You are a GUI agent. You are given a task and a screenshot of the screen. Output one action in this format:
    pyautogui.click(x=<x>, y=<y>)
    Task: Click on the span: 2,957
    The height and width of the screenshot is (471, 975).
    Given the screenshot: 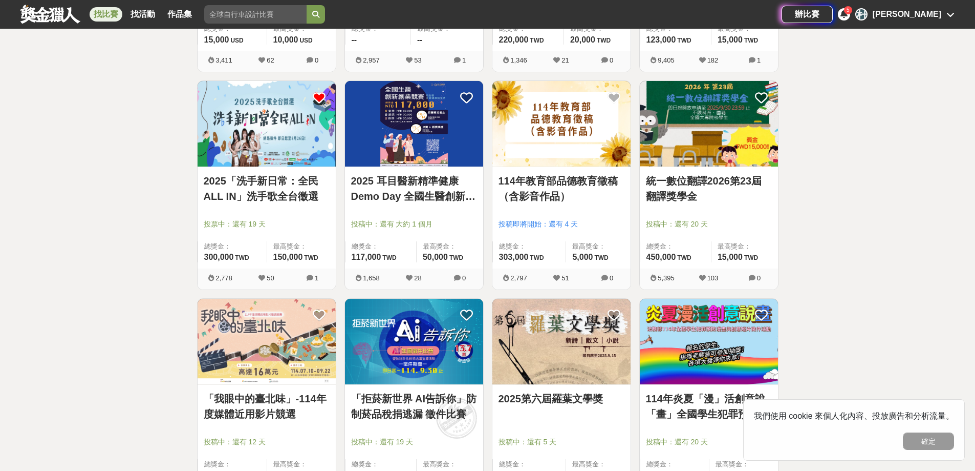 What is the action you would take?
    pyautogui.click(x=371, y=60)
    